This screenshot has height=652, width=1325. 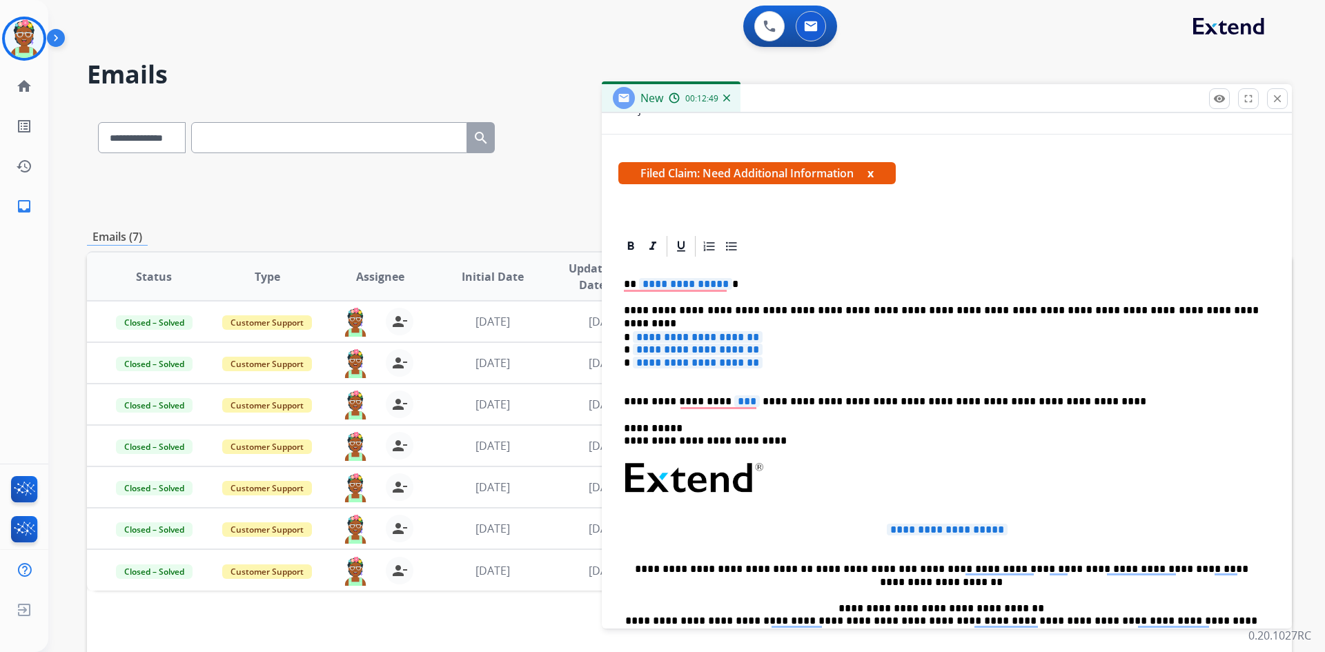 I want to click on div: Ordered List, so click(x=709, y=246).